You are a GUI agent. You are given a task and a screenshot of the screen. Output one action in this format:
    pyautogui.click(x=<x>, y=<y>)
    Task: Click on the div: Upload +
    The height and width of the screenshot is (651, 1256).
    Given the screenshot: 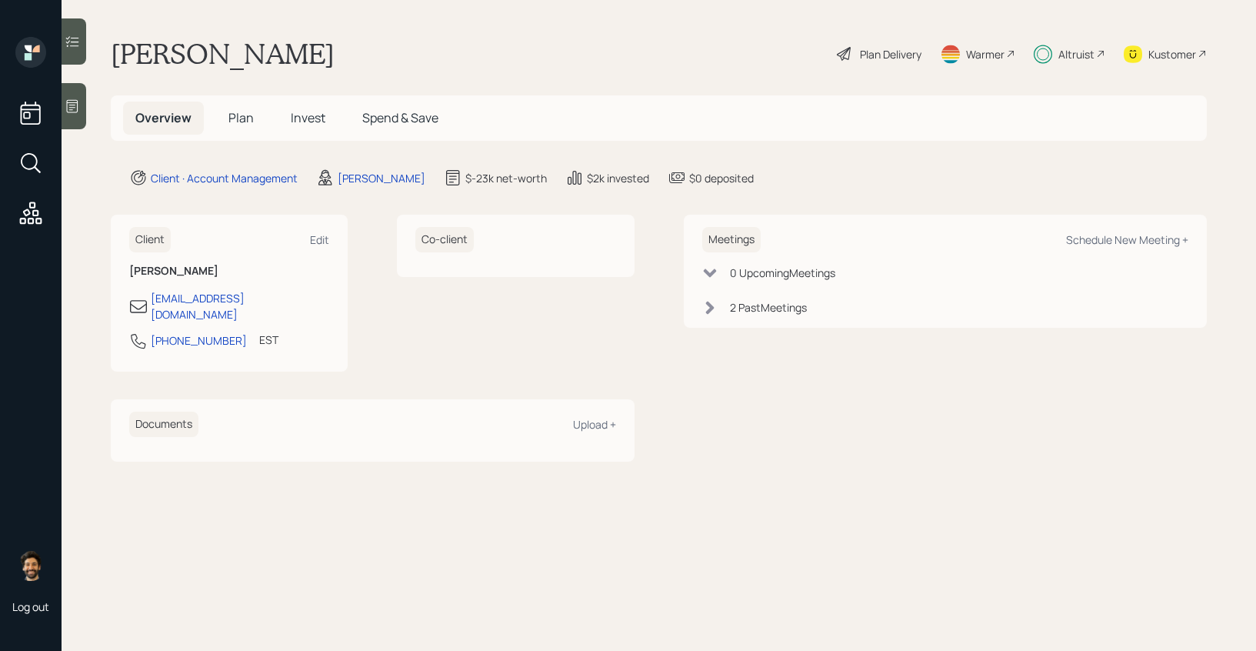 What is the action you would take?
    pyautogui.click(x=594, y=424)
    